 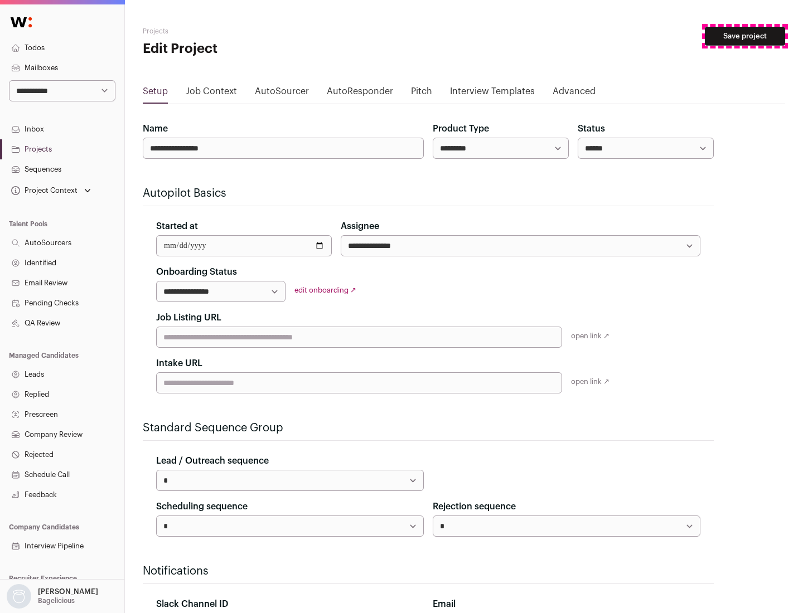 What do you see at coordinates (155, 94) in the screenshot?
I see `a: Setup` at bounding box center [155, 94].